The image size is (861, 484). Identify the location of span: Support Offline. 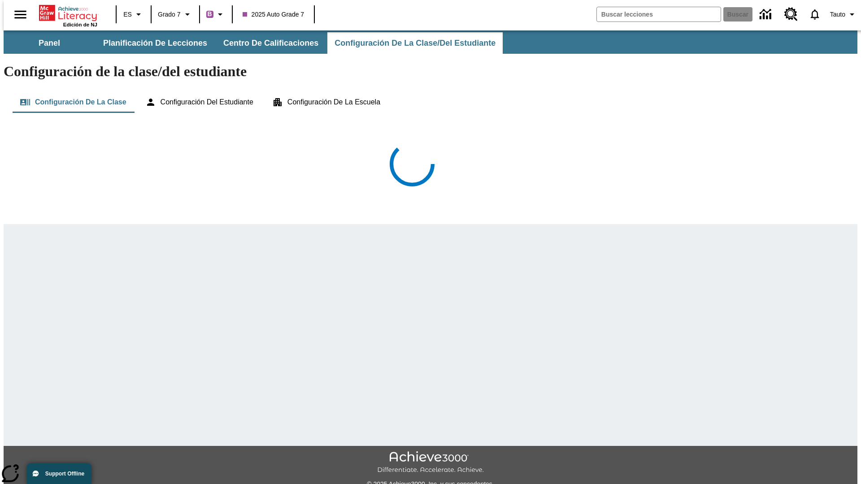
(65, 474).